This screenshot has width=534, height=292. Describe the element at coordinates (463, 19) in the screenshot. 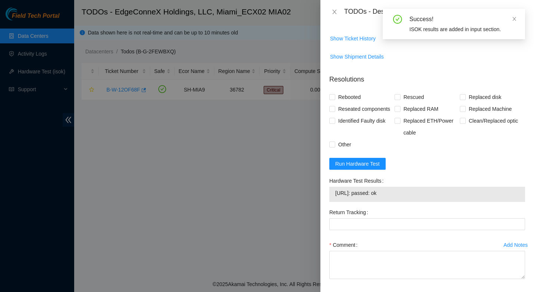

I see `div: Success!` at that location.